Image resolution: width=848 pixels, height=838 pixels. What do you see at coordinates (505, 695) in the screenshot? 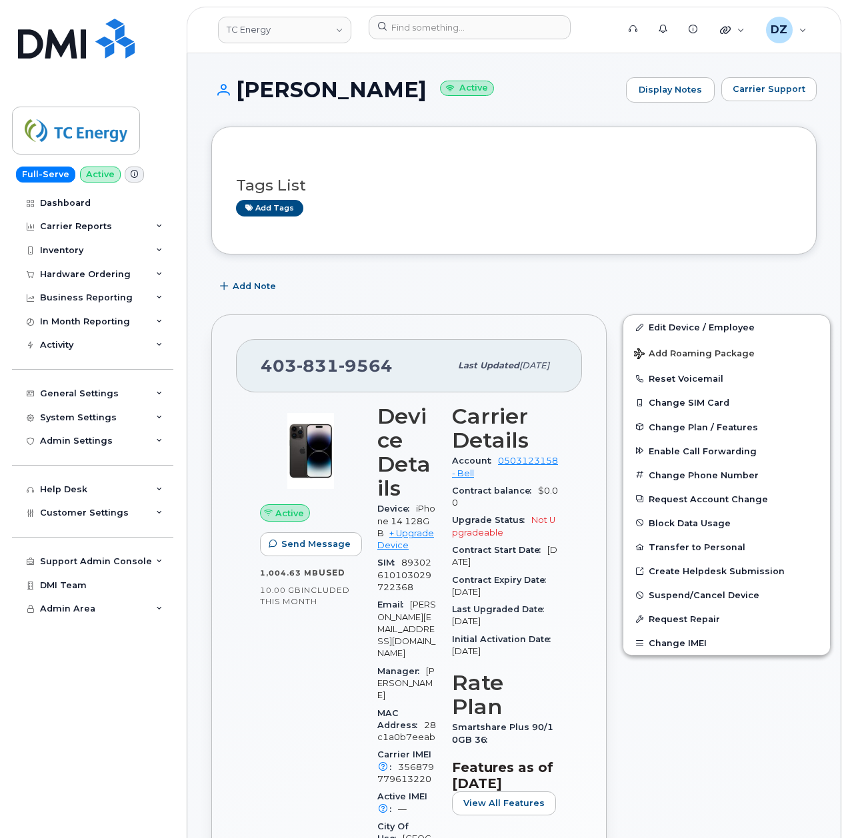
I see `h3: Rate Plan` at bounding box center [505, 695].